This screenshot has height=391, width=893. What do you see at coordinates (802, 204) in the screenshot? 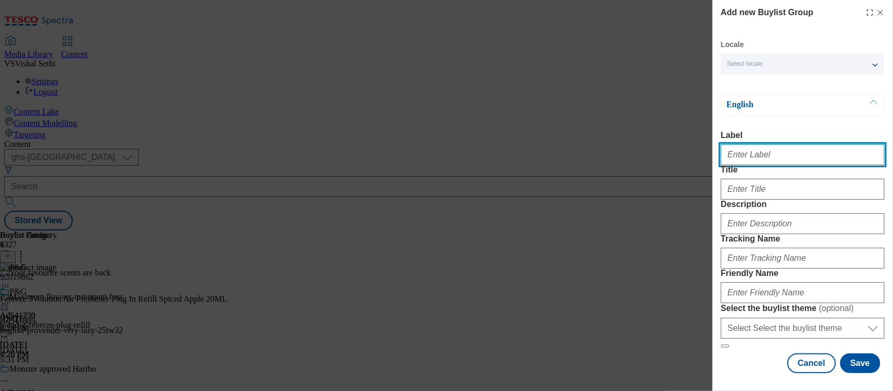
I see `label: Description` at bounding box center [802, 204].